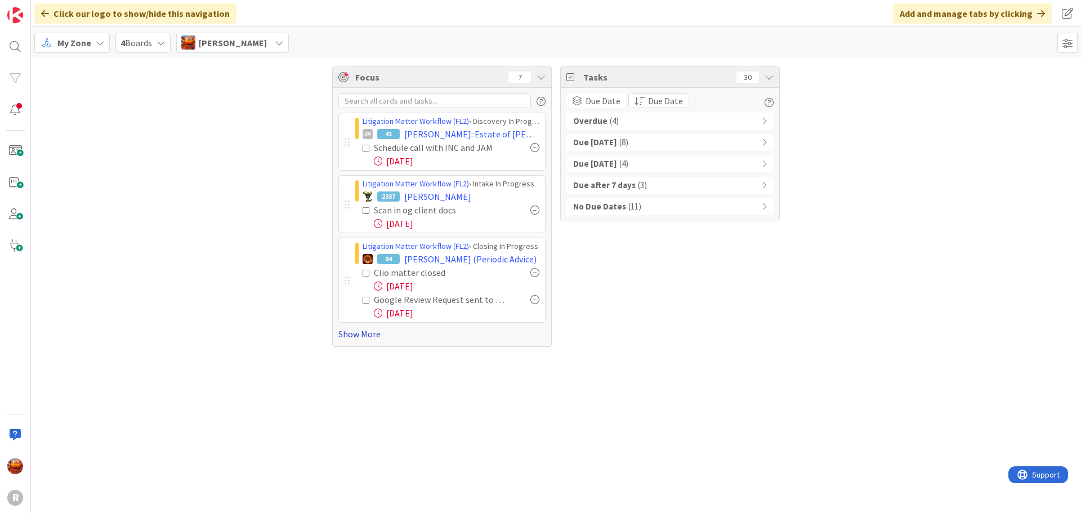  What do you see at coordinates (659, 101) in the screenshot?
I see `button: Due Date` at bounding box center [659, 101].